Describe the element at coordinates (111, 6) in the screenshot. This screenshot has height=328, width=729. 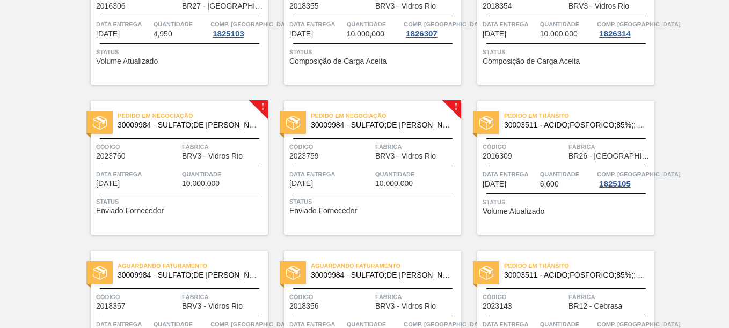
I see `span: 2016306` at that location.